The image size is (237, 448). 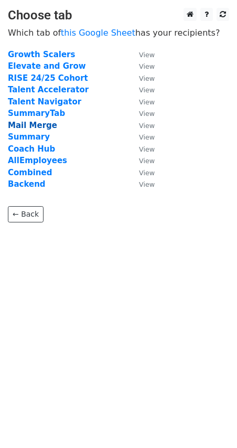 What do you see at coordinates (37, 160) in the screenshot?
I see `a: AllEmployees` at bounding box center [37, 160].